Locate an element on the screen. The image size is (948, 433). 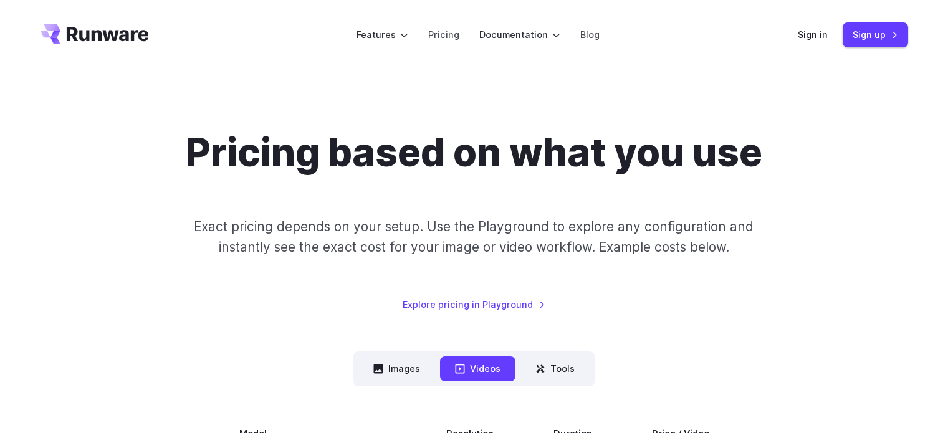
a: Go to / is located at coordinates (95, 34).